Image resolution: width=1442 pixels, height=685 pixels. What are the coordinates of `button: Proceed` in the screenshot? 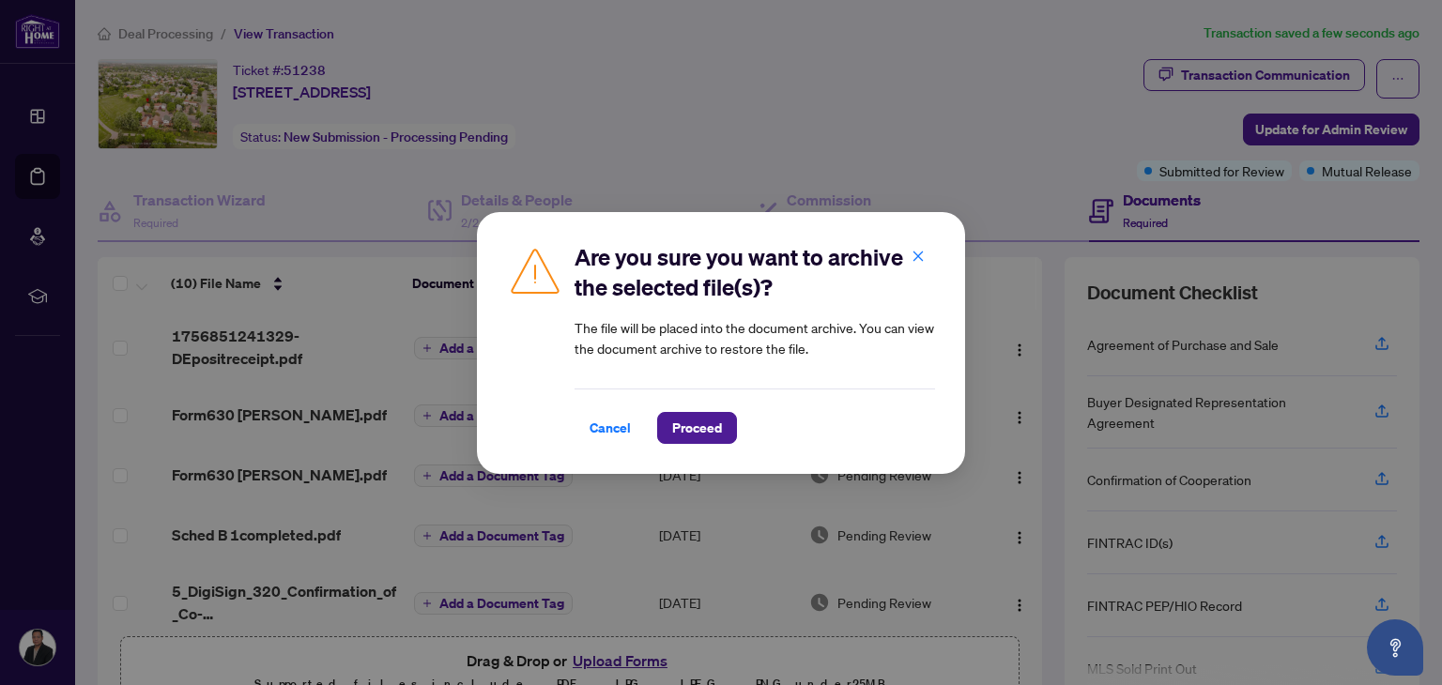 It's located at (697, 428).